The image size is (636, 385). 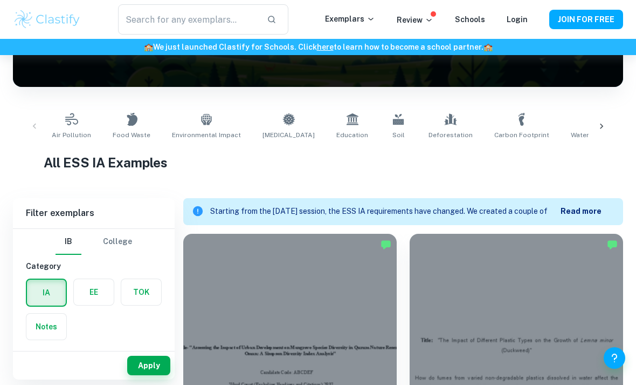 What do you see at coordinates (586, 19) in the screenshot?
I see `button: JOIN FOR FREE` at bounding box center [586, 19].